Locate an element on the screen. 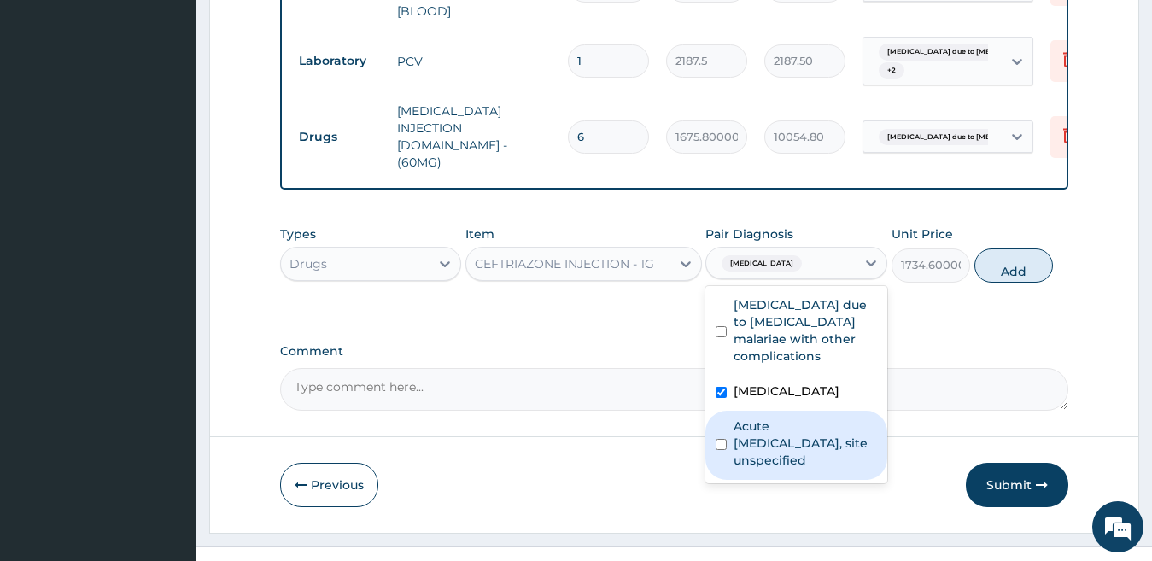 The width and height of the screenshot is (1152, 561). label: Unit Price is located at coordinates (922, 234).